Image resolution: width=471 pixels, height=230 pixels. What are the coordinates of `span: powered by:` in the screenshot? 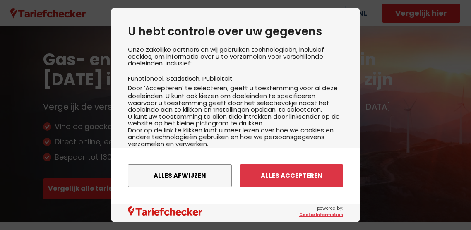 It's located at (321, 212).